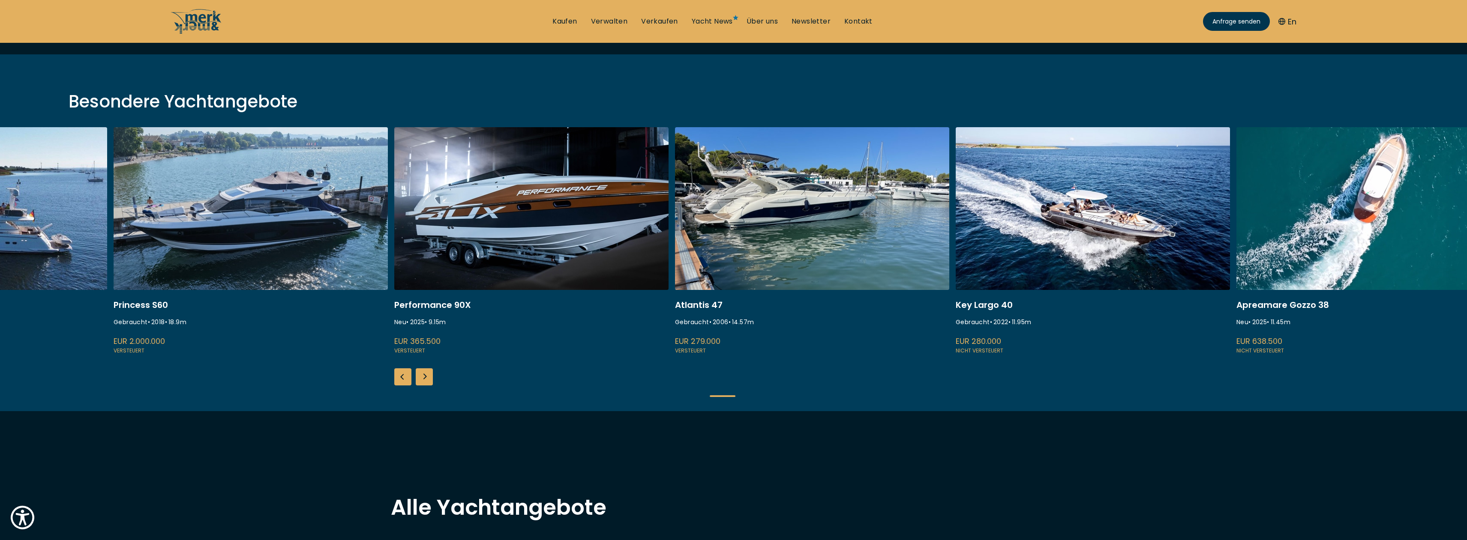 Image resolution: width=1467 pixels, height=540 pixels. What do you see at coordinates (403, 377) in the screenshot?
I see `div: Previous slide` at bounding box center [403, 377].